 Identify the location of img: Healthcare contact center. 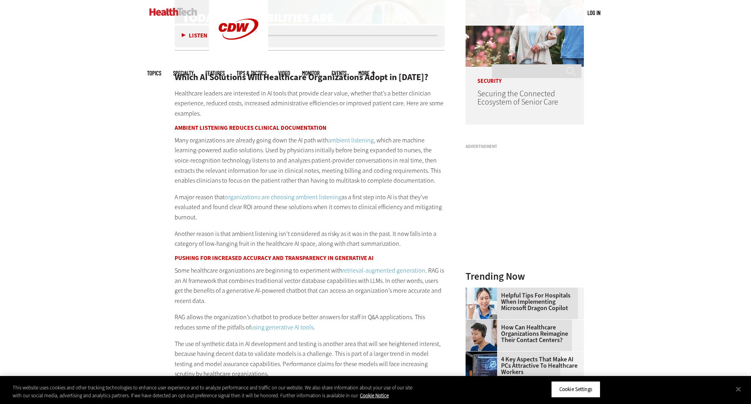
(482, 335).